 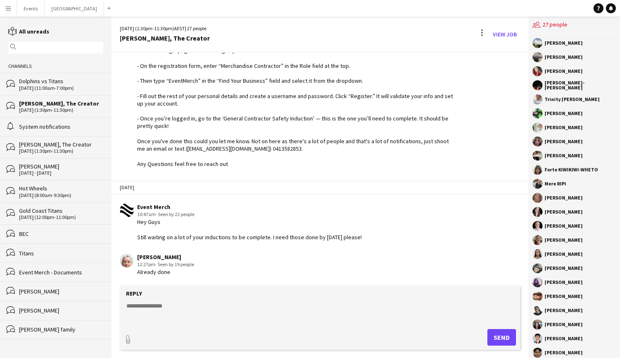 I want to click on div: System notifications, so click(x=61, y=127).